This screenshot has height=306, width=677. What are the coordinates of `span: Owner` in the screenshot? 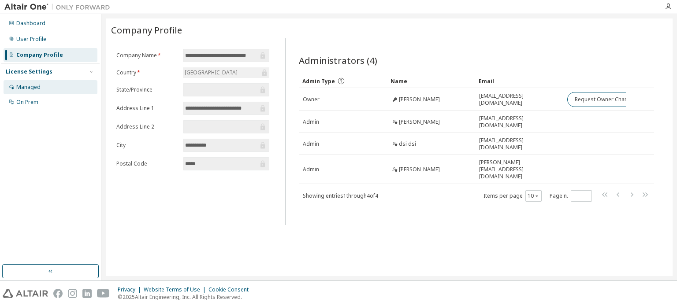 It's located at (311, 100).